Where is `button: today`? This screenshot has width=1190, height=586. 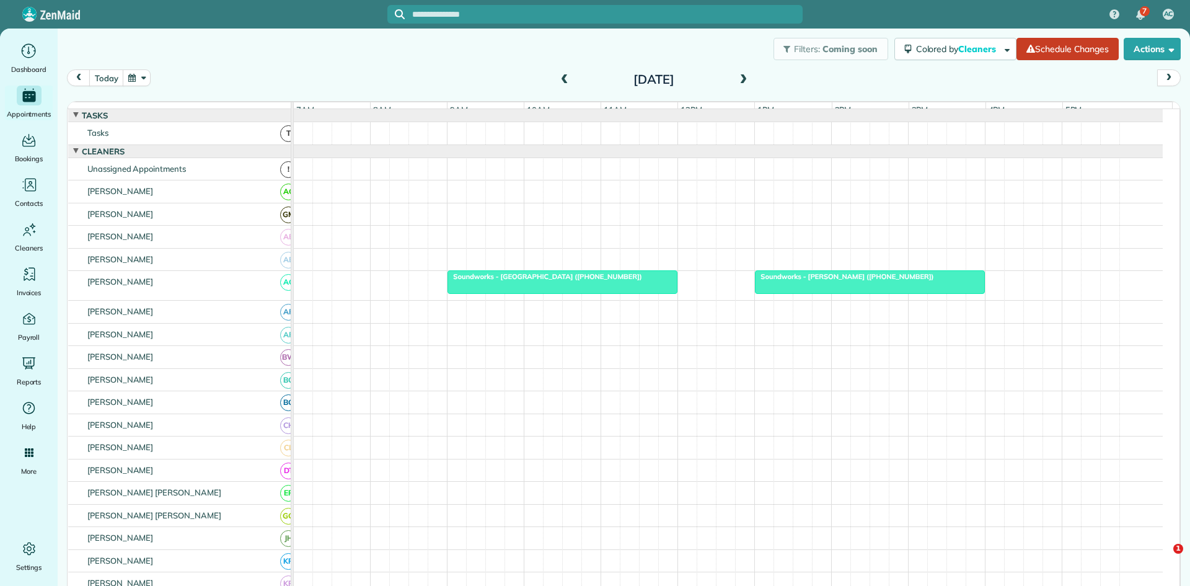 button: today is located at coordinates (106, 77).